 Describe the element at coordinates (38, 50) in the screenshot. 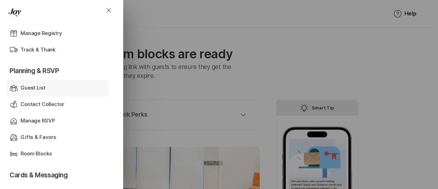

I see `p: Track & Thank` at that location.